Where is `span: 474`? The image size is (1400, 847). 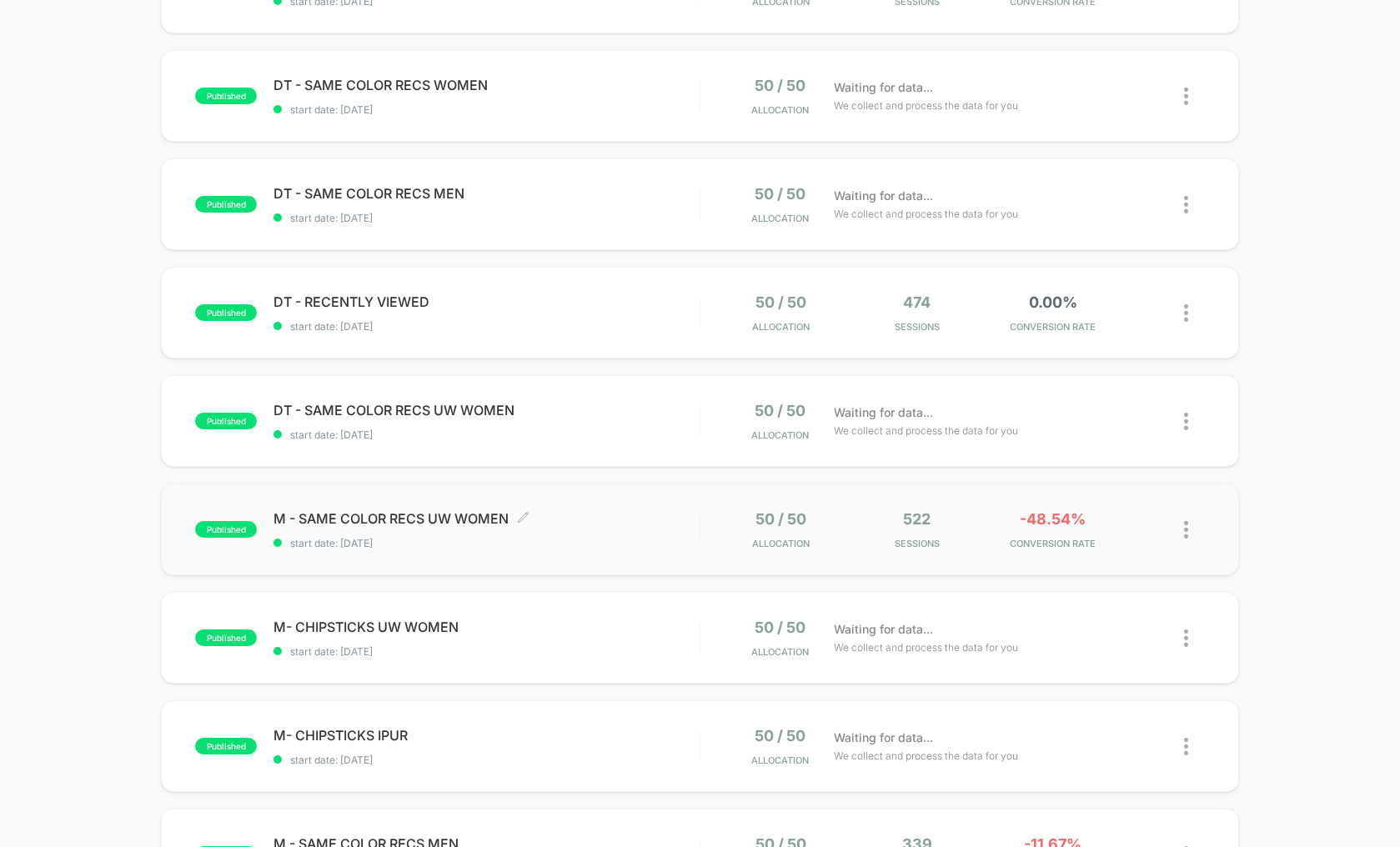 span: 474 is located at coordinates (917, 302).